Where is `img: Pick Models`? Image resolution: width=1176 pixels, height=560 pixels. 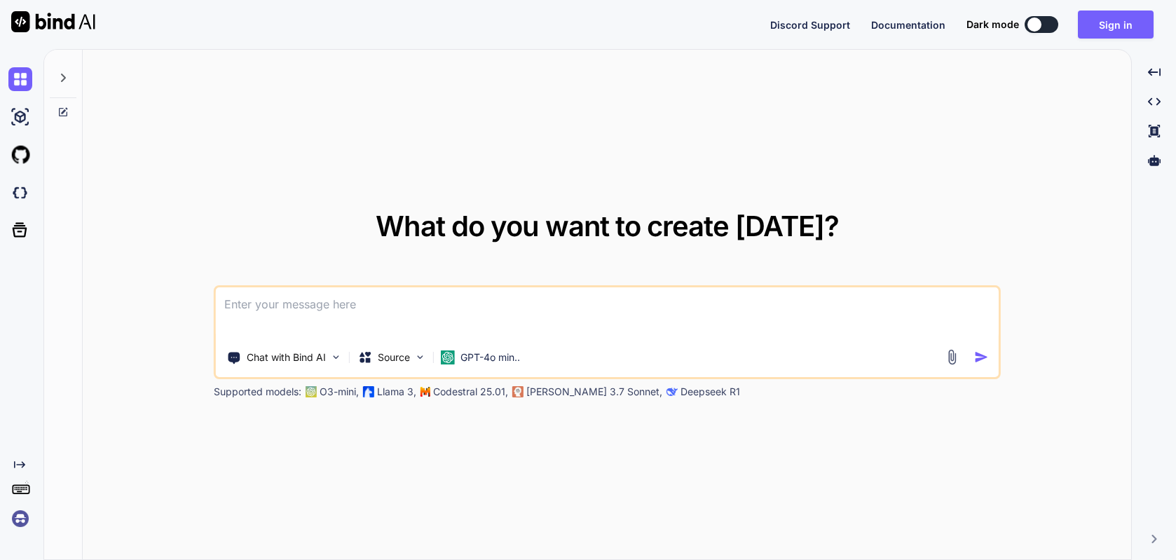
img: Pick Models is located at coordinates (420, 357).